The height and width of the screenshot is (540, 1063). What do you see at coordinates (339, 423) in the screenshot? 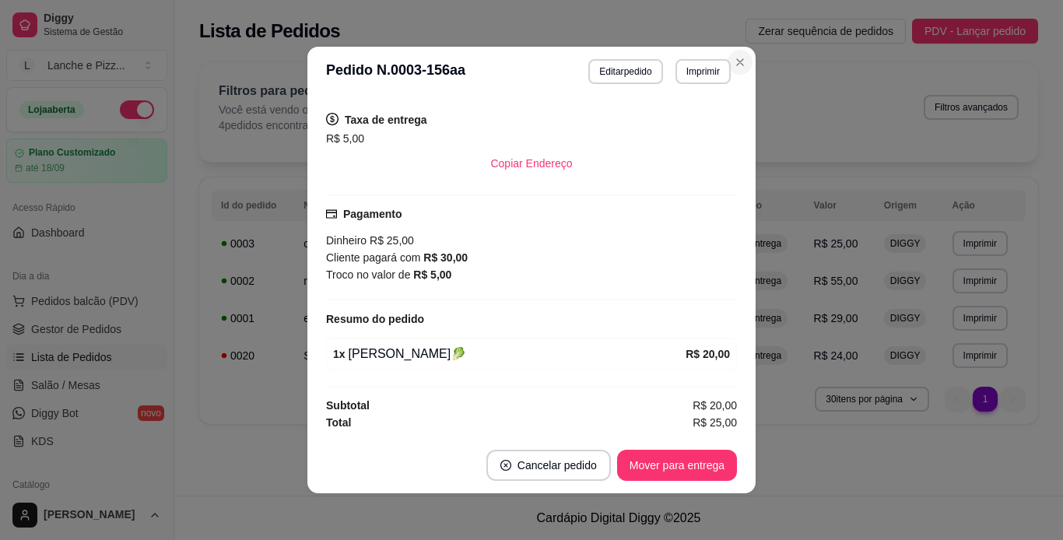
I see `strong: Total` at bounding box center [339, 423].